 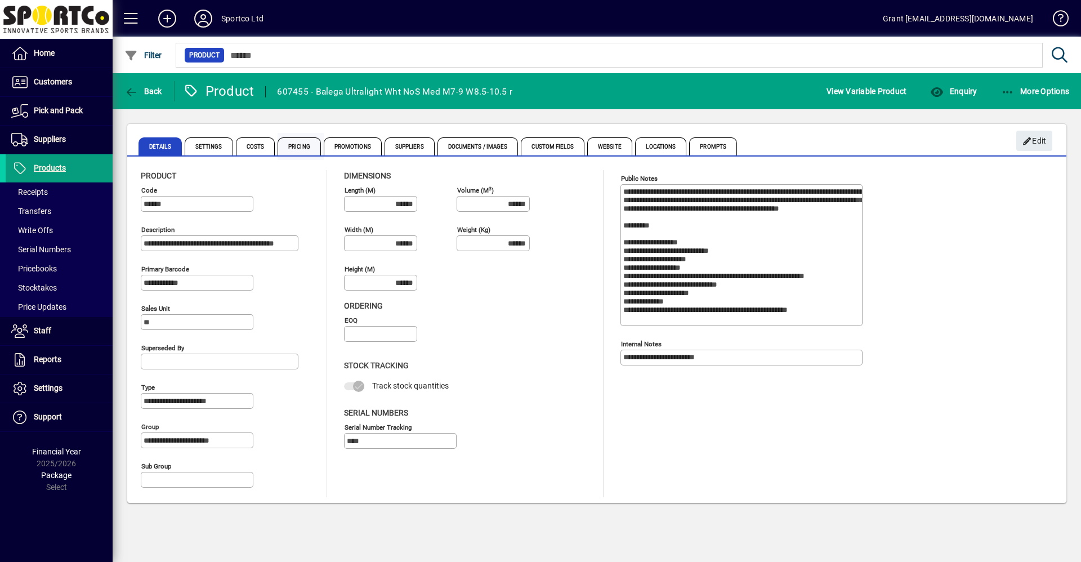 I want to click on span: Back, so click(x=143, y=91).